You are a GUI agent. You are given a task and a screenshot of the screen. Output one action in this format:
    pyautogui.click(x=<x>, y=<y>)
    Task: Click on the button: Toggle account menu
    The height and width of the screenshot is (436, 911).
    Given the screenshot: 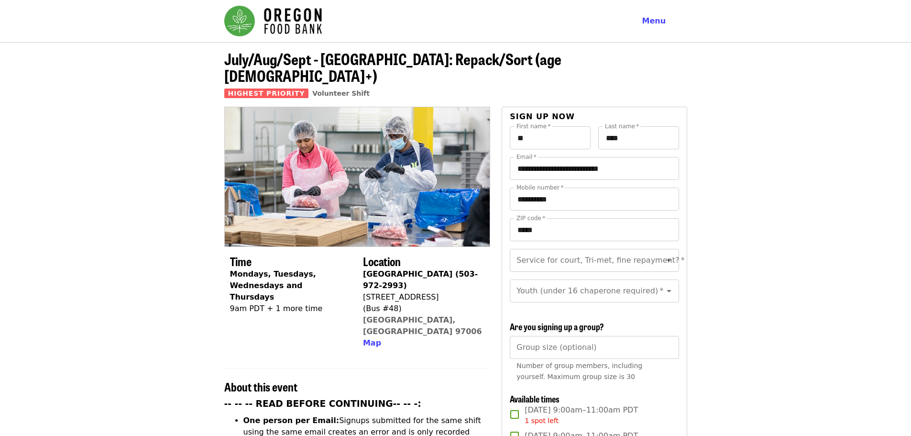 What is the action you would take?
    pyautogui.click(x=661, y=21)
    